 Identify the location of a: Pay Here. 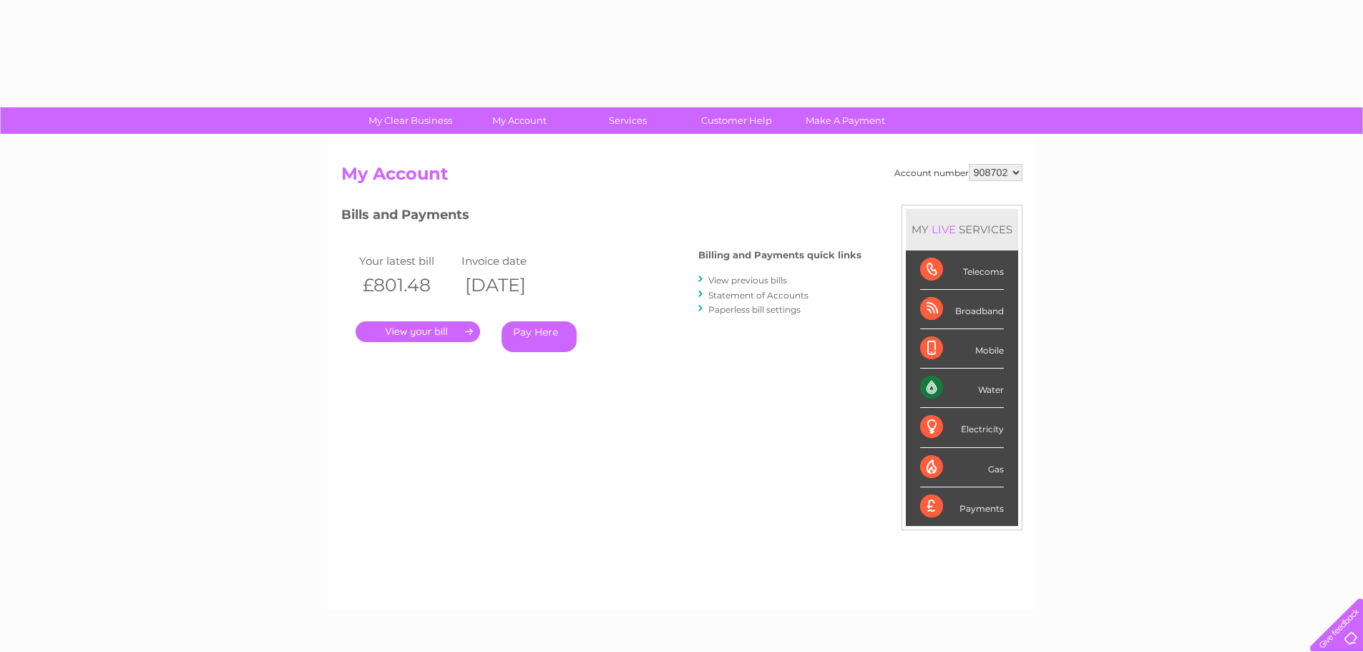
(539, 336).